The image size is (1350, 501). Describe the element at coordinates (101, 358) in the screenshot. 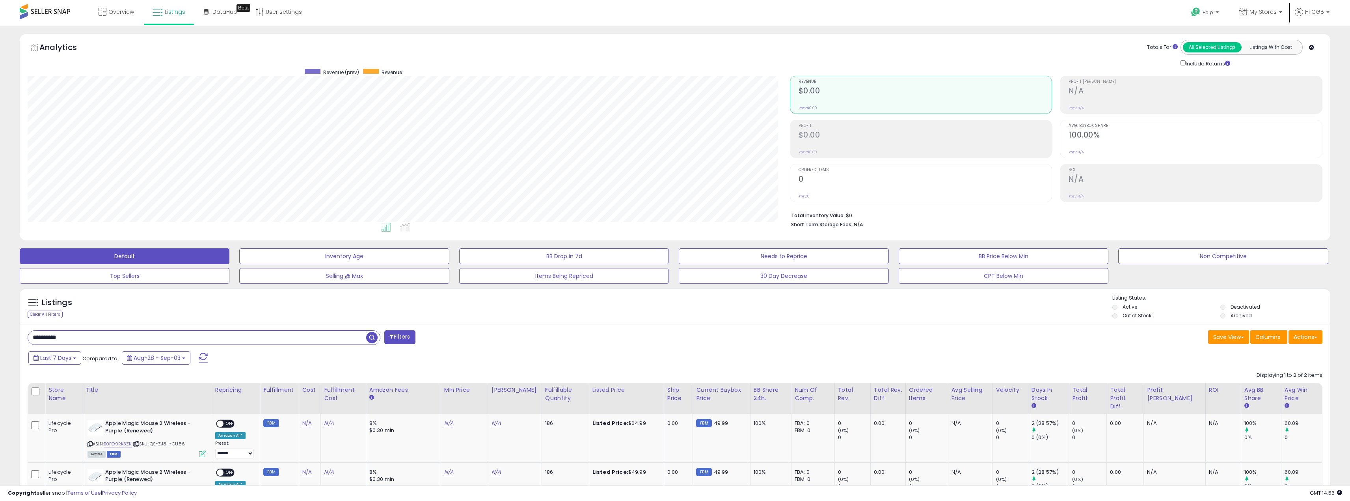

I see `span: Compared to:` at that location.